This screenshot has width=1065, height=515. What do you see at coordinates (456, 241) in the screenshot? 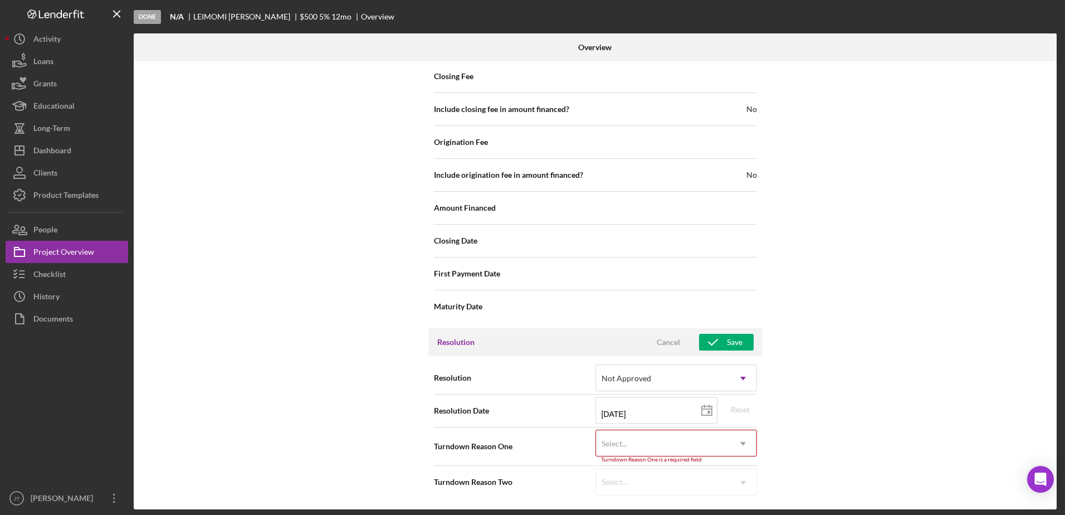
I see `span: Closing Date` at bounding box center [456, 241].